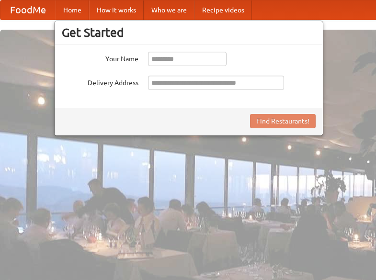 This screenshot has height=280, width=376. What do you see at coordinates (100, 81) in the screenshot?
I see `label: Delivery Address` at bounding box center [100, 81].